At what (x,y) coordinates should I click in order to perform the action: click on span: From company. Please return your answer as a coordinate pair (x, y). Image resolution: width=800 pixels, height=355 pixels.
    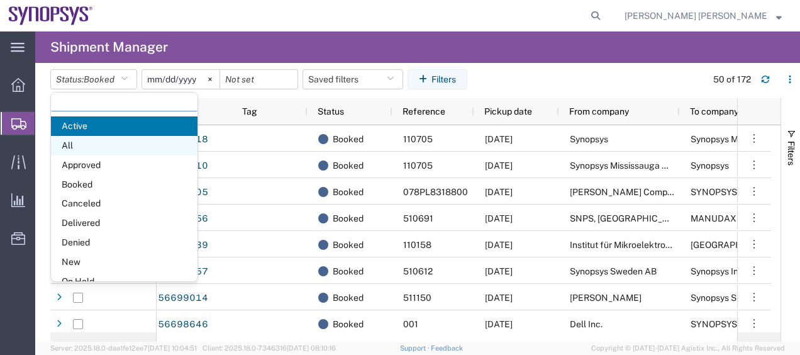
    Looking at the image, I should click on (599, 111).